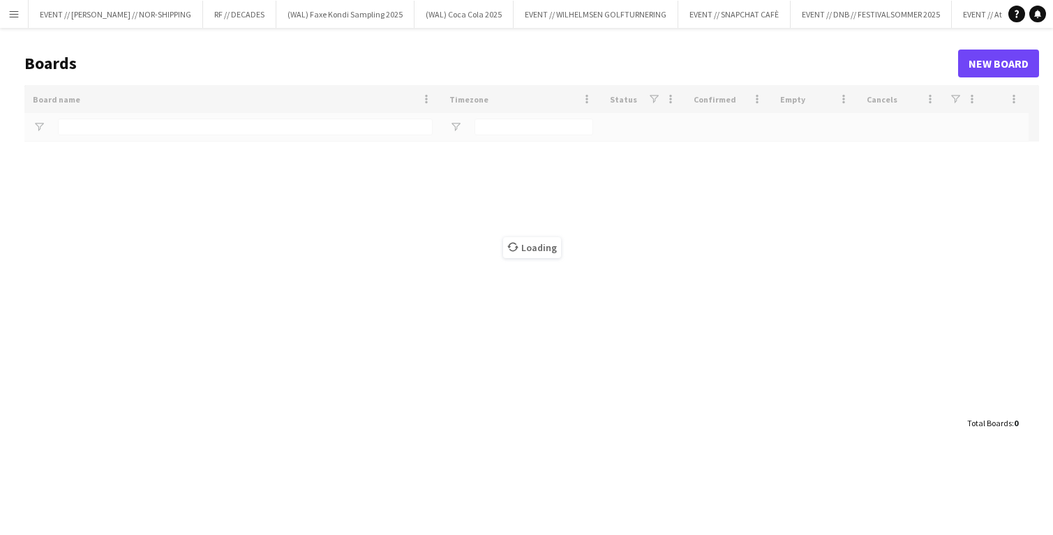 The image size is (1053, 535). What do you see at coordinates (532, 248) in the screenshot?
I see `span: Loading` at bounding box center [532, 248].